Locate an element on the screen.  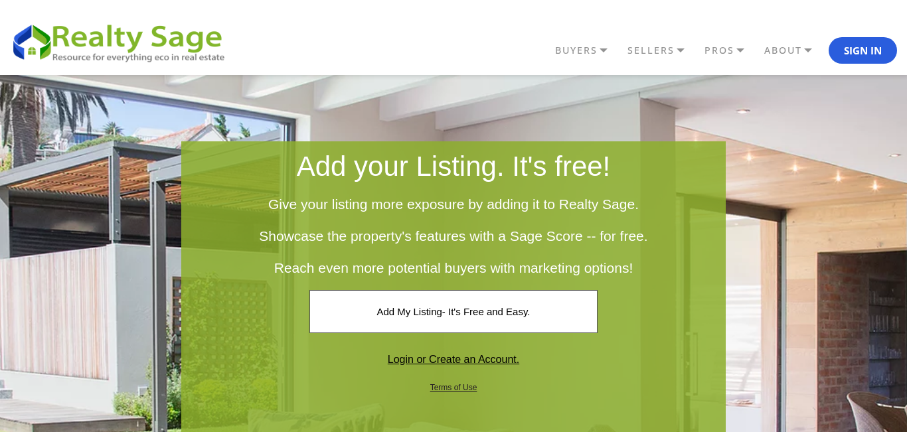
a: Terms of Use is located at coordinates (453, 388).